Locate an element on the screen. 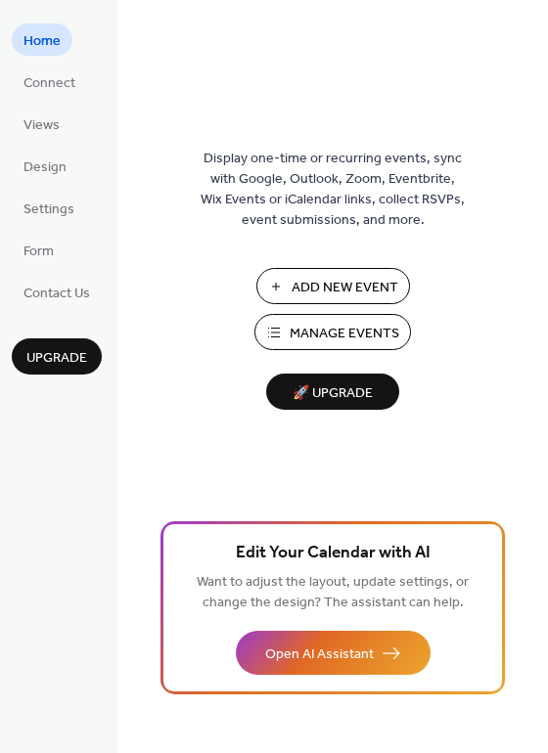  span: Views is located at coordinates (41, 125).